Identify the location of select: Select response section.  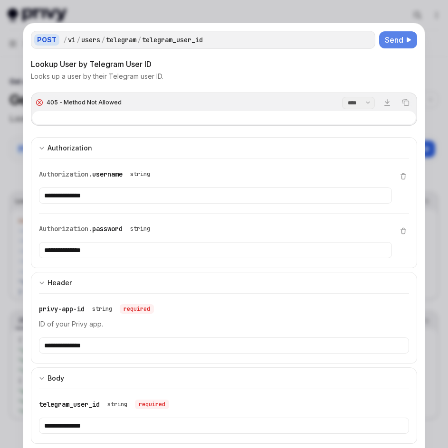
(358, 103).